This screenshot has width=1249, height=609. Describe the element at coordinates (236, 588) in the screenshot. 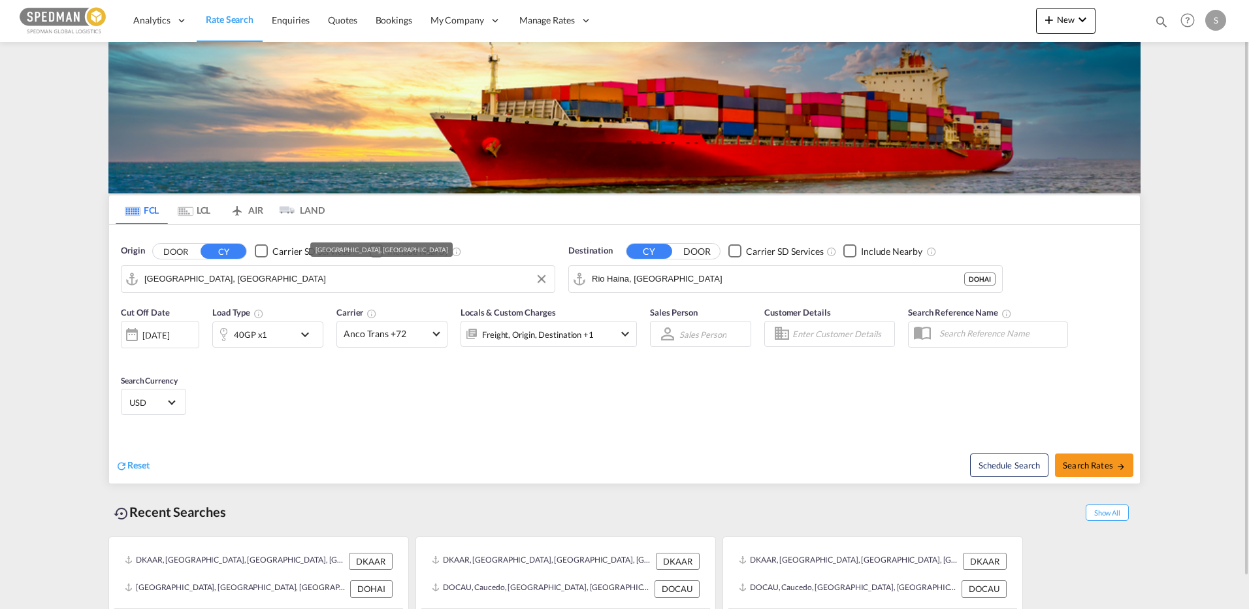

I see `div: DOHAI, Rio Haina, Dominican Republic, Caribbean, Americas` at that location.